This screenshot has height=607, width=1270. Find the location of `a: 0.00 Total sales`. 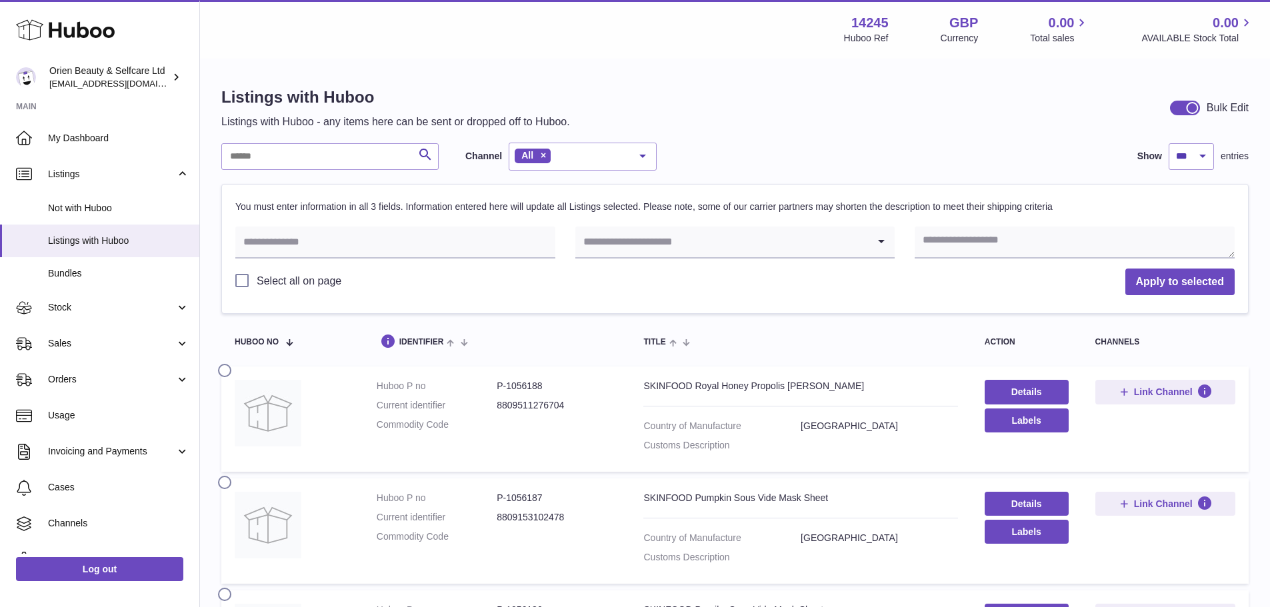

a: 0.00 Total sales is located at coordinates (1060, 29).